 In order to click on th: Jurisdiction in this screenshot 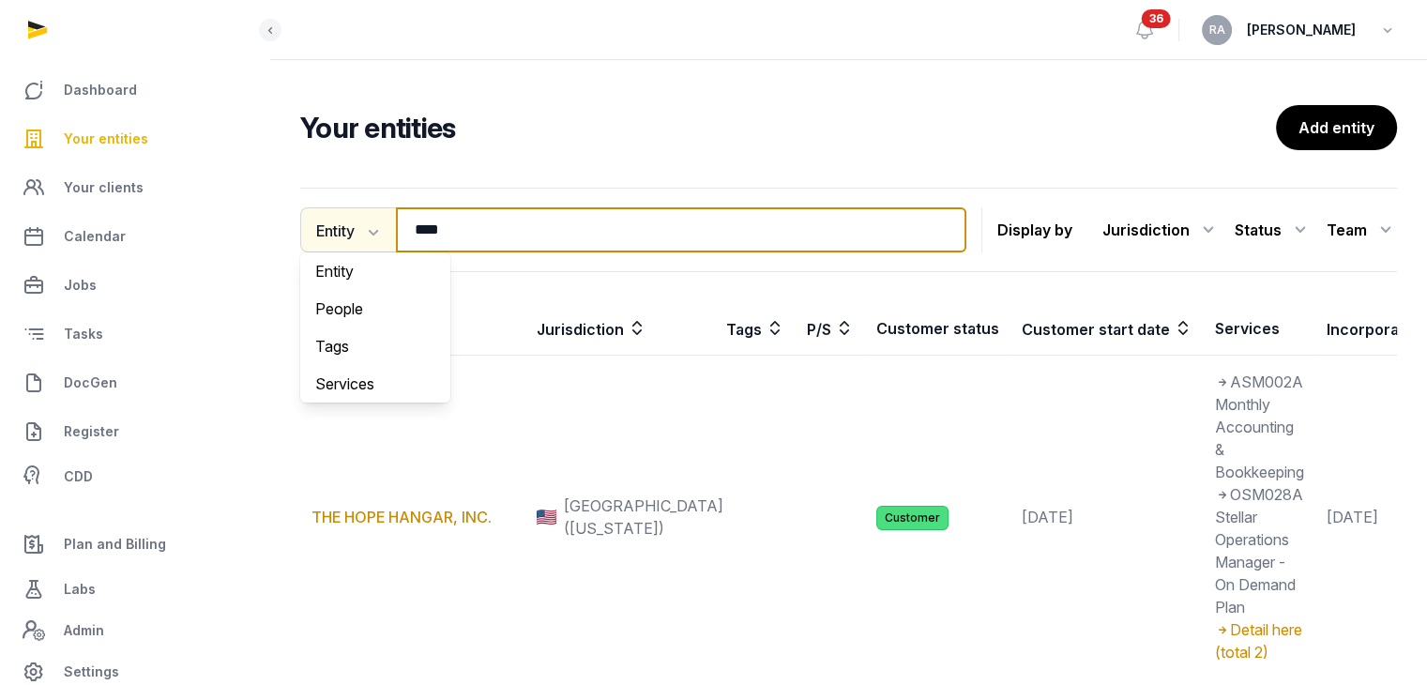, I will do `click(620, 328)`.